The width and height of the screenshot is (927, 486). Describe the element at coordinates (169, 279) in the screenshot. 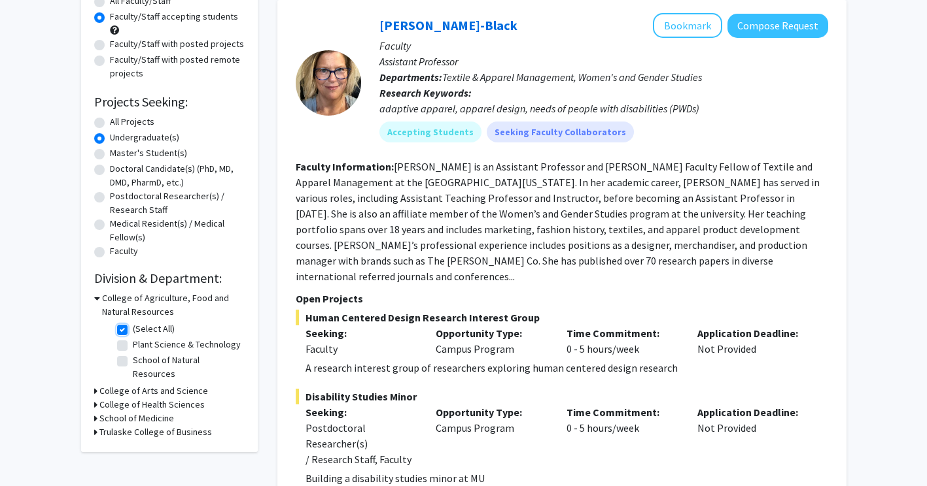

I see `h2: Division & Department:` at that location.